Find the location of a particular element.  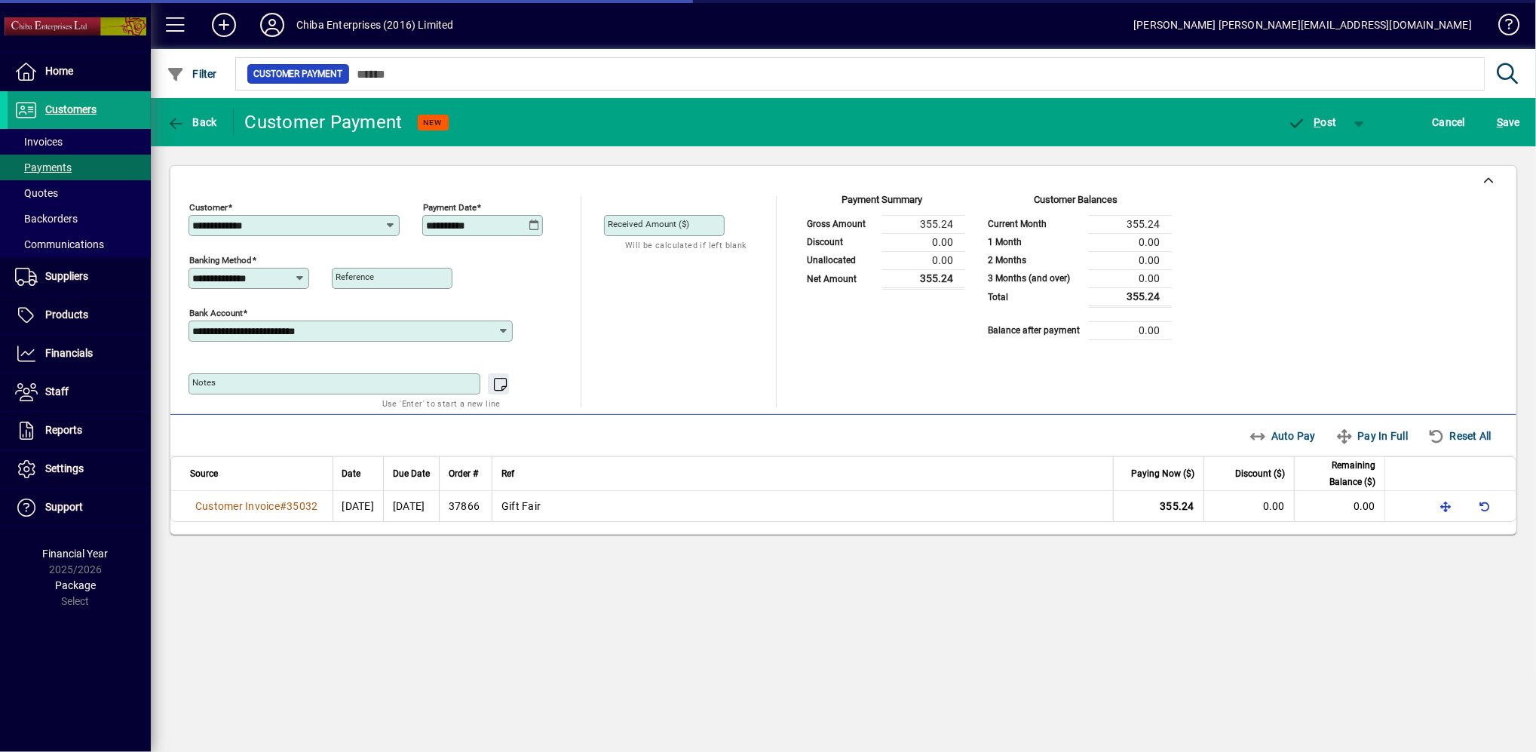

span: Backorders is located at coordinates (46, 219).